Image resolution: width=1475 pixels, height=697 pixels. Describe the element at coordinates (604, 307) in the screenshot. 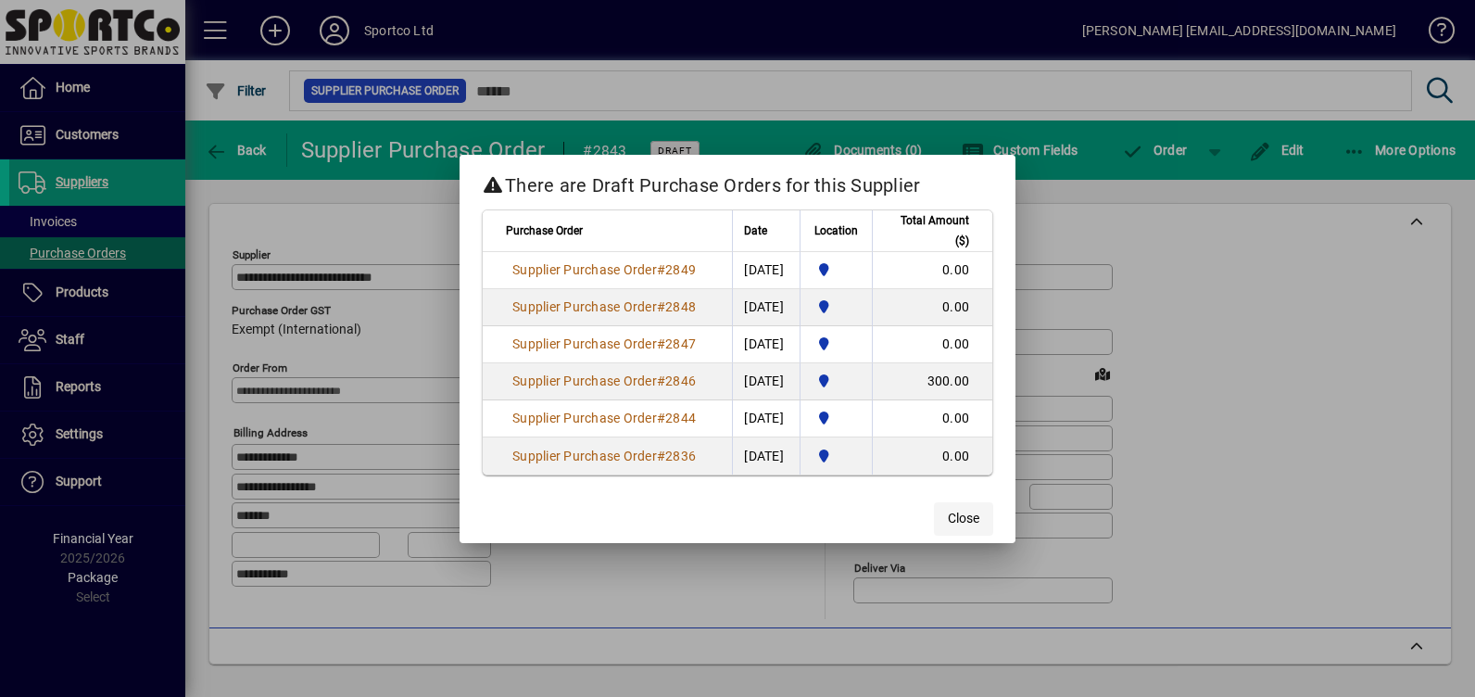

I see `a: Supplier Purchase Order#2848` at that location.